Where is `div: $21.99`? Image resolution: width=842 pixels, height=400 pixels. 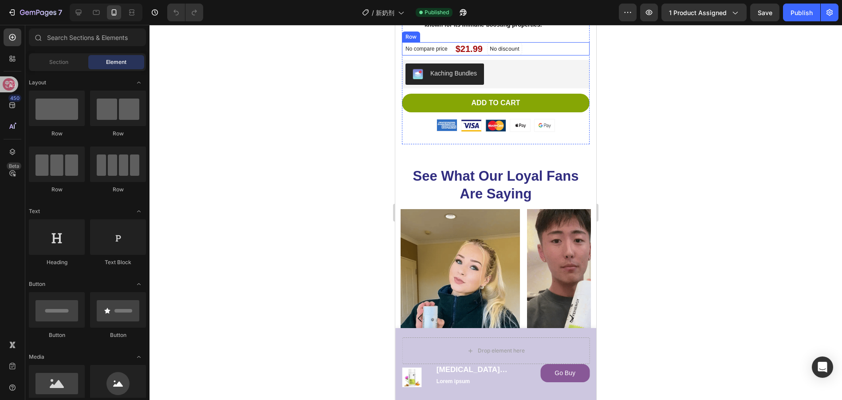
div: $21.99 is located at coordinates (74, 24).